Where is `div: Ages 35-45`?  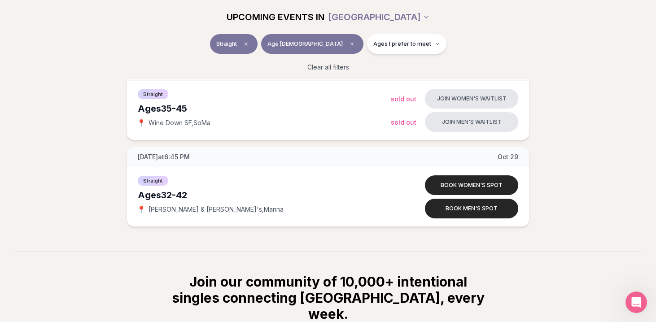
div: Ages 35-45 is located at coordinates (264, 109).